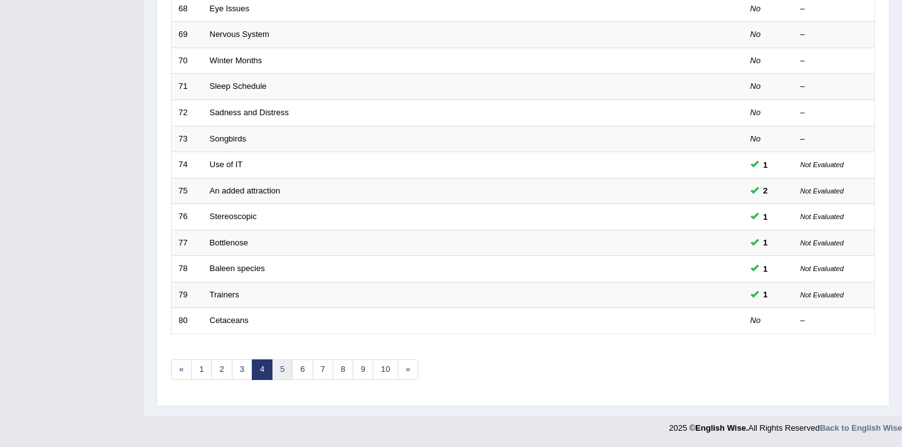  Describe the element at coordinates (187, 243) in the screenshot. I see `td: 77` at that location.